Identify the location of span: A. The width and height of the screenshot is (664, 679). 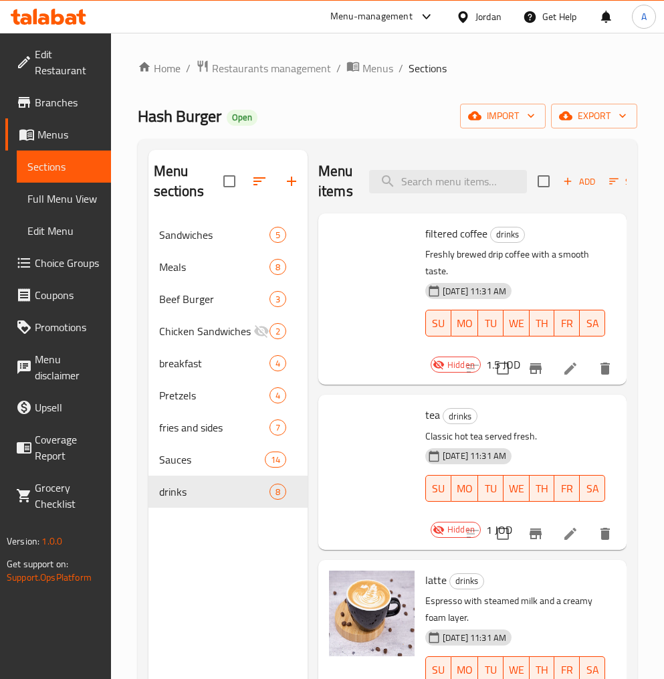
(644, 17).